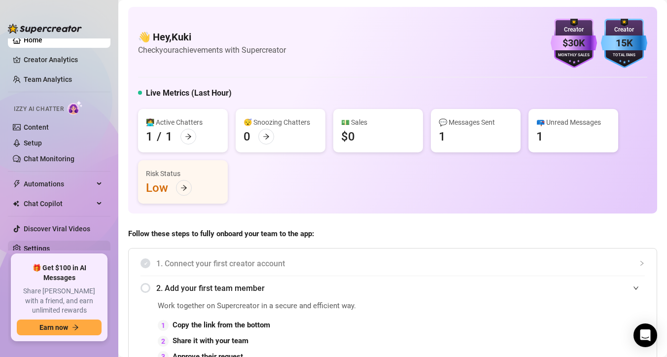 This screenshot has width=667, height=357. What do you see at coordinates (59, 204) in the screenshot?
I see `span: Chat Copilot` at bounding box center [59, 204].